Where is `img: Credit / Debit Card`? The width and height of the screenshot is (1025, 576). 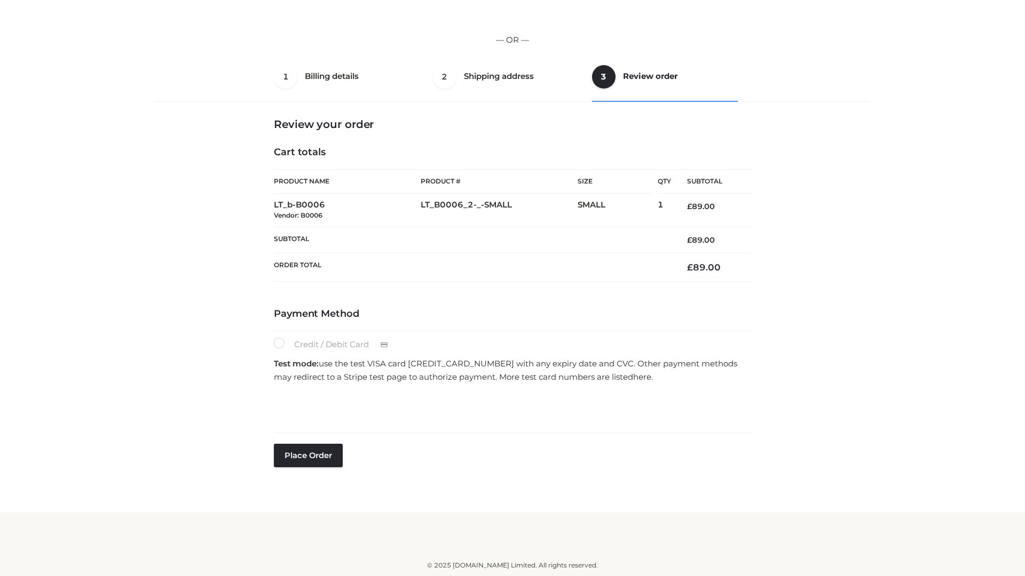 img: Credit / Debit Card is located at coordinates (384, 345).